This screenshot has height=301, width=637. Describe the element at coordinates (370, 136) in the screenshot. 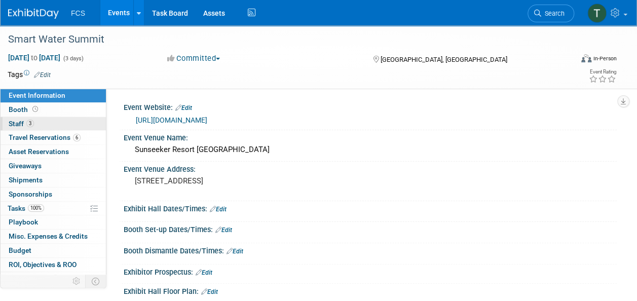

I see `div: Event Venue Name:` at that location.